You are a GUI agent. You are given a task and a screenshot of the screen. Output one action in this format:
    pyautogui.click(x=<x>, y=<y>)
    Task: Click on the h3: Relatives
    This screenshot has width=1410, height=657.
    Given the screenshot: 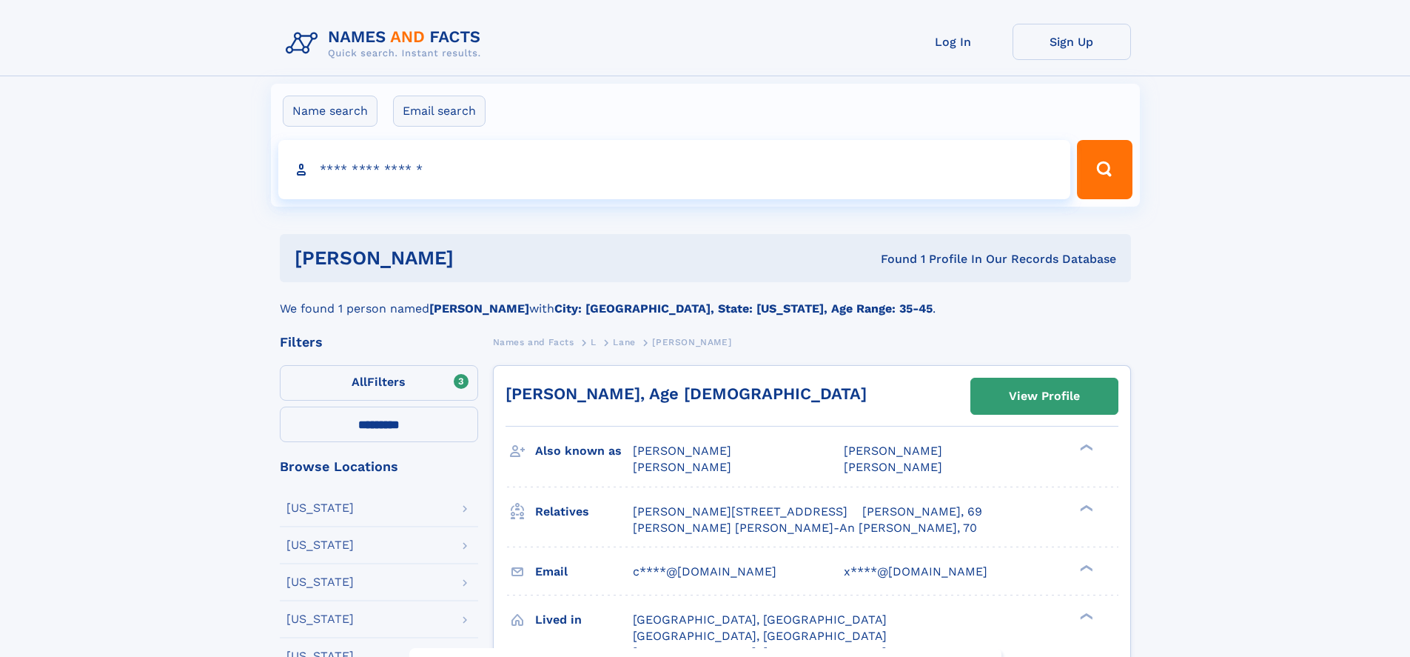 What is the action you would take?
    pyautogui.click(x=584, y=511)
    